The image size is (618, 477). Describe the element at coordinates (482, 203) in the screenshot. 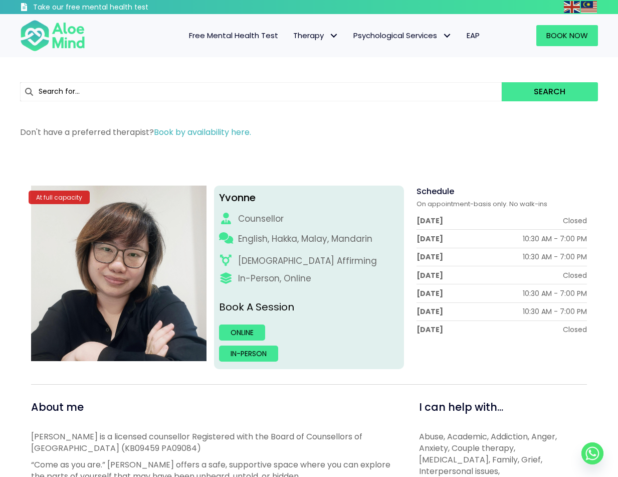

I see `span: On appointment-basis only. No walk-ins` at that location.